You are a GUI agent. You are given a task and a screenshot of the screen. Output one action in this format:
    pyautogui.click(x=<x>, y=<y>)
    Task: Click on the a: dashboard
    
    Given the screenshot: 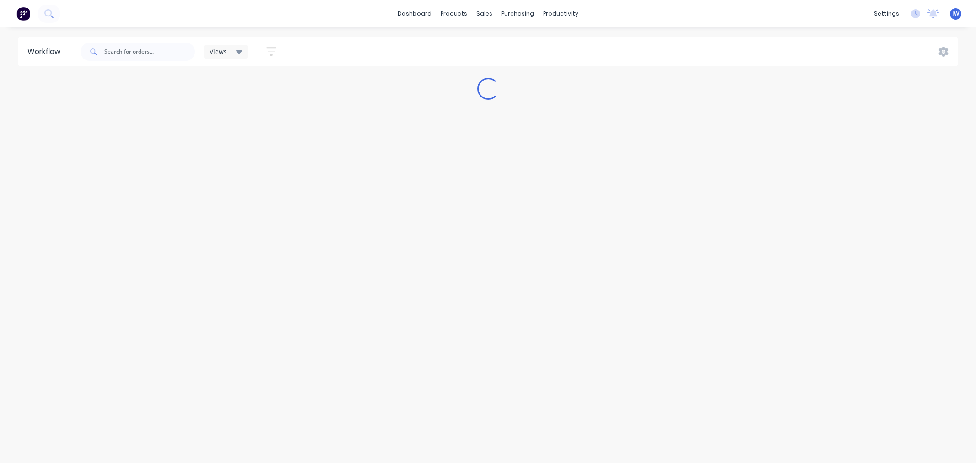 What is the action you would take?
    pyautogui.click(x=415, y=14)
    